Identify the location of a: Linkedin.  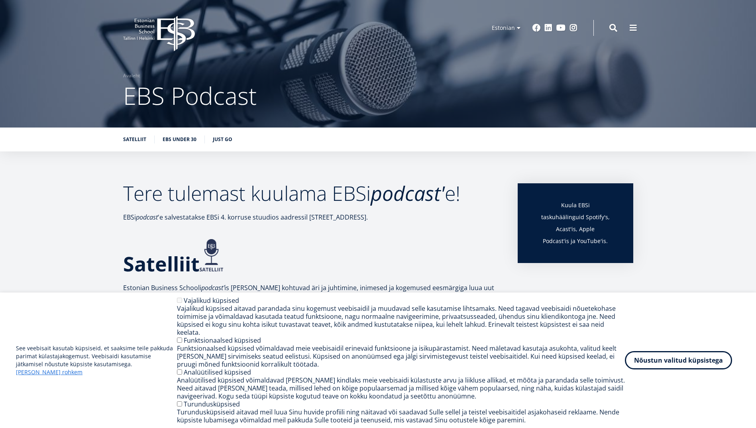
(548, 28).